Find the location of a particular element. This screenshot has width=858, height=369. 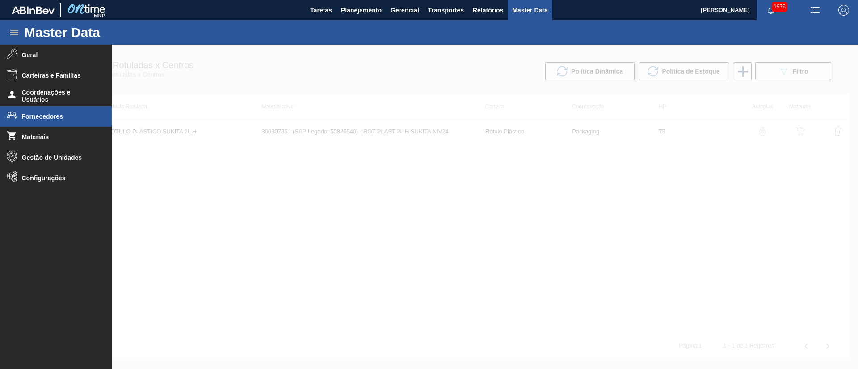

span: Fornecedores is located at coordinates (59, 117).